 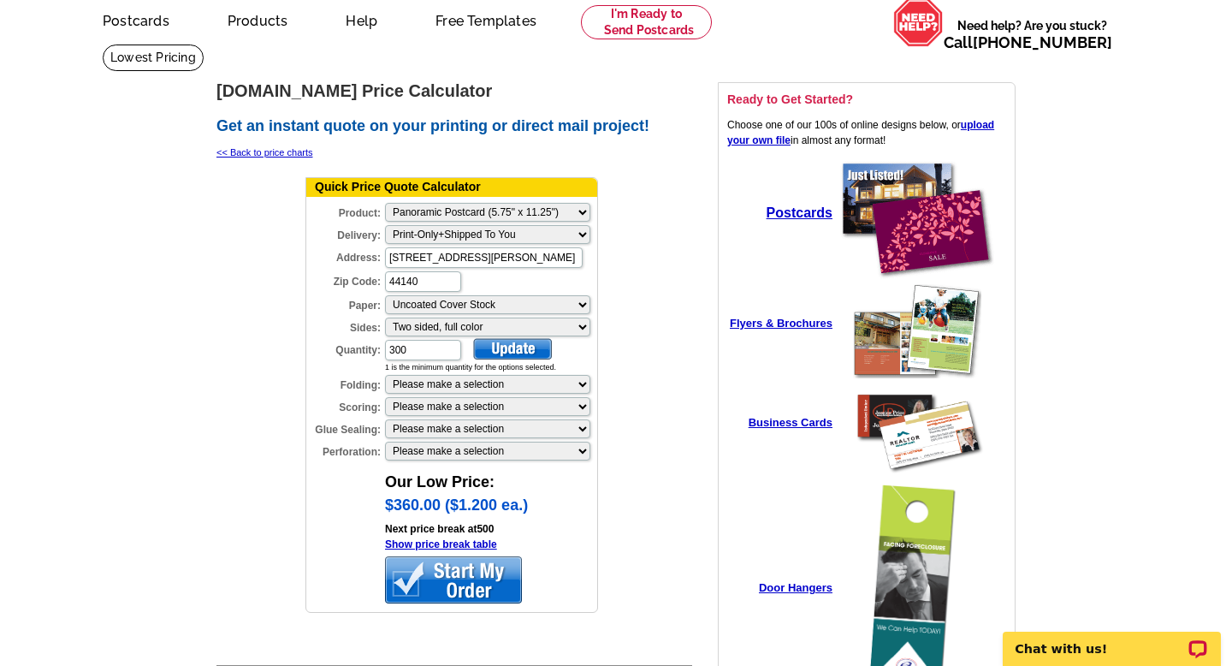 I want to click on a: 500, so click(x=485, y=529).